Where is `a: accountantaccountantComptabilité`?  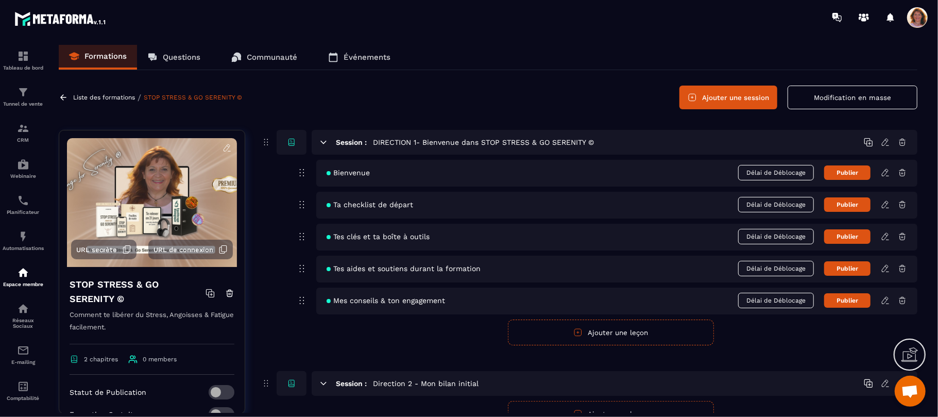 a: accountantaccountantComptabilité is located at coordinates (23, 391).